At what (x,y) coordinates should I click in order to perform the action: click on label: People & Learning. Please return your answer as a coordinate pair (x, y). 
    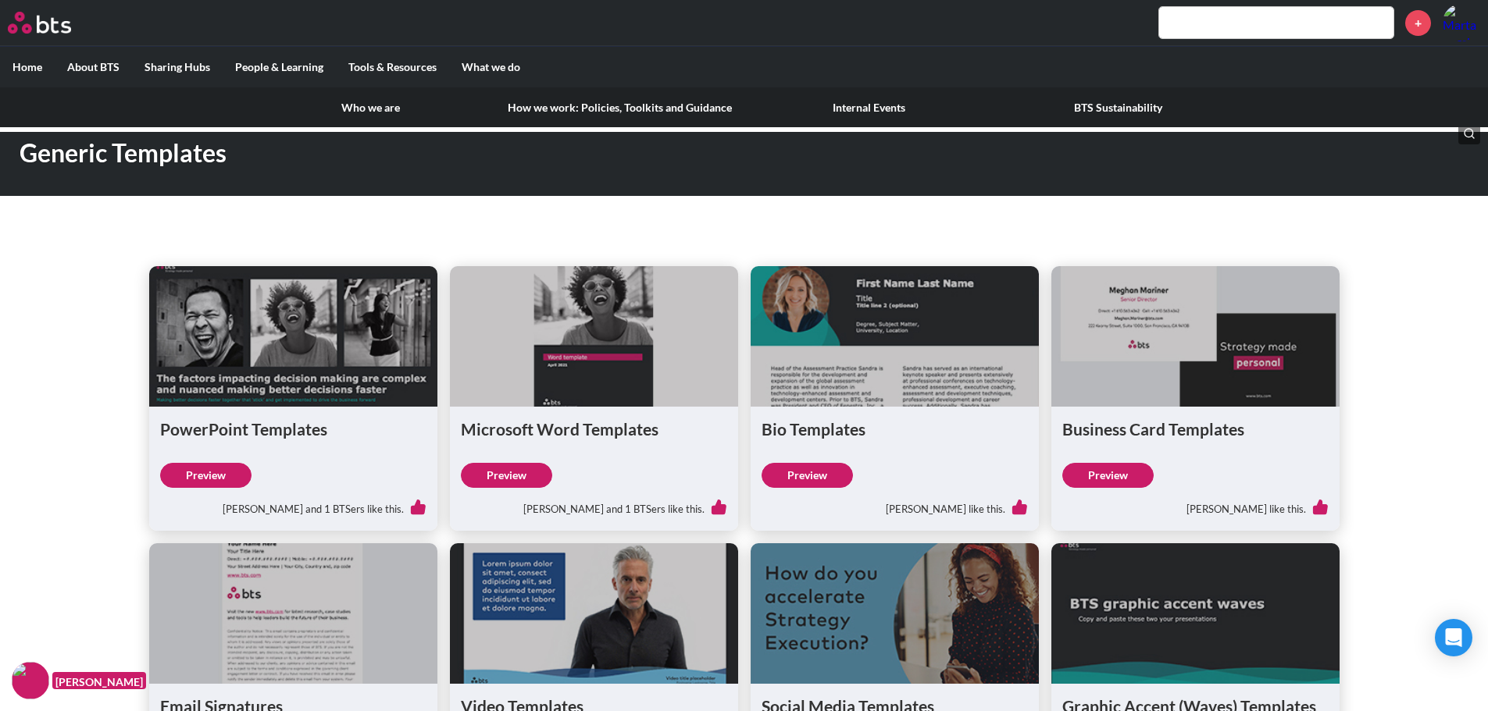
    Looking at the image, I should click on (279, 67).